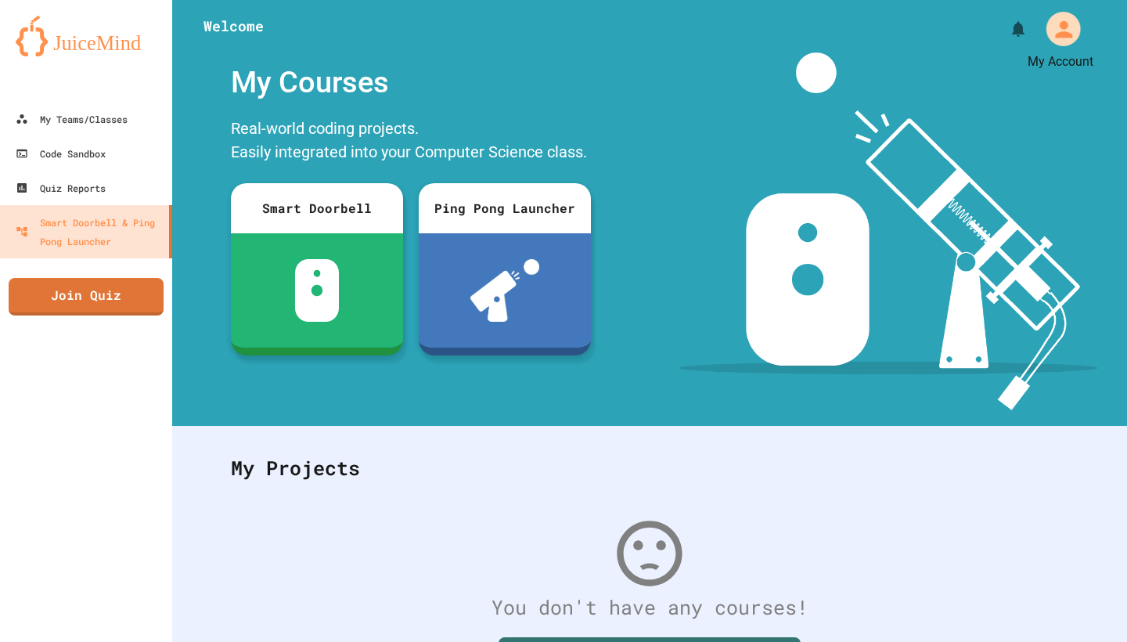  Describe the element at coordinates (505, 208) in the screenshot. I see `div: Ping Pong Launcher` at that location.